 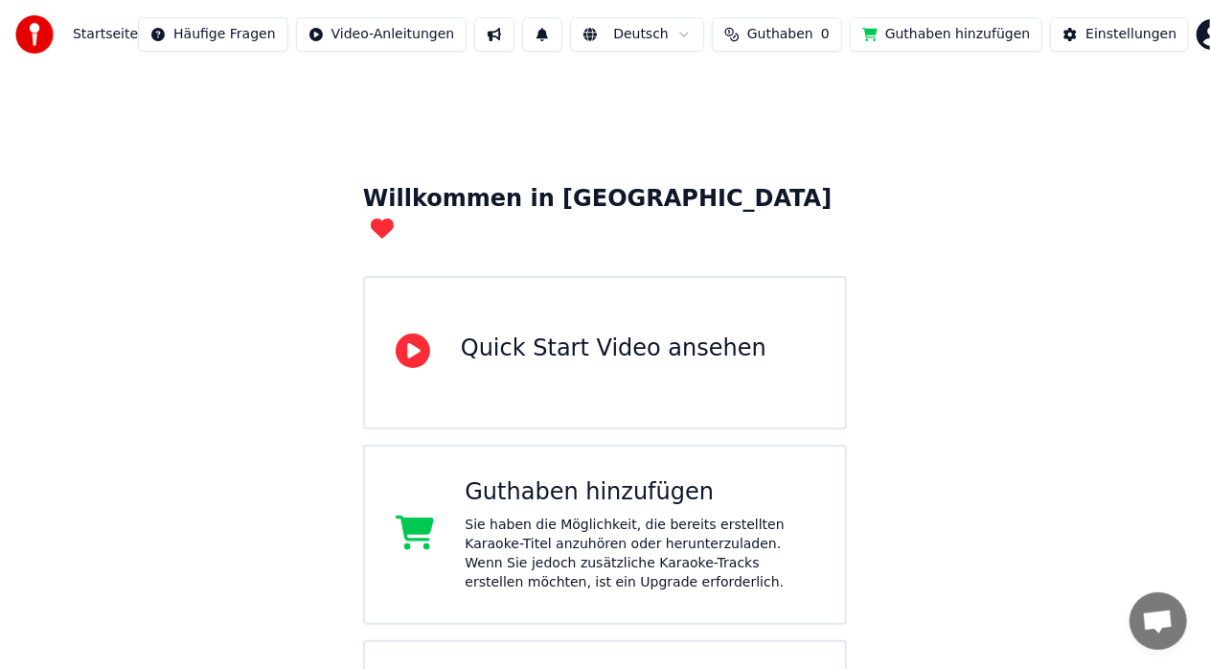 What do you see at coordinates (34, 34) in the screenshot?
I see `img: youka` at bounding box center [34, 34].